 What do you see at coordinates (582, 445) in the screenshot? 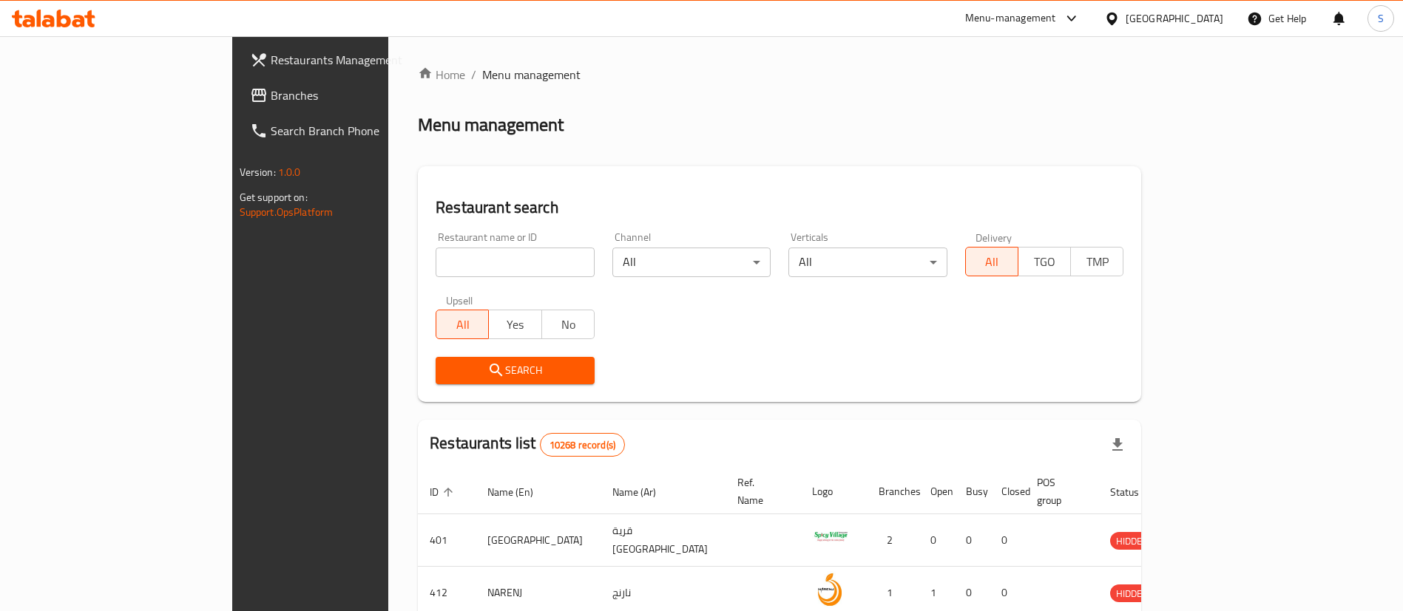
I see `div: Total records count` at bounding box center [582, 445].